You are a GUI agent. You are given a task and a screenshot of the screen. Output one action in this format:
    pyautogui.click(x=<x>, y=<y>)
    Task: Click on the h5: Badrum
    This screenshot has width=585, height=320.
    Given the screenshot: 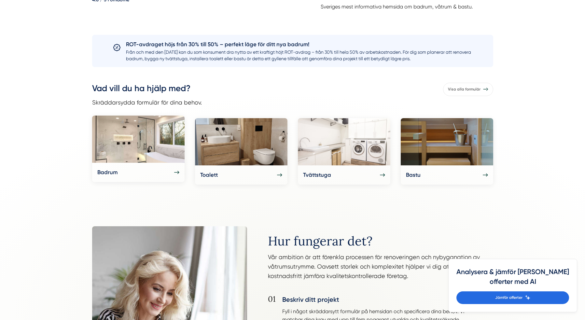 What is the action you would take?
    pyautogui.click(x=107, y=172)
    